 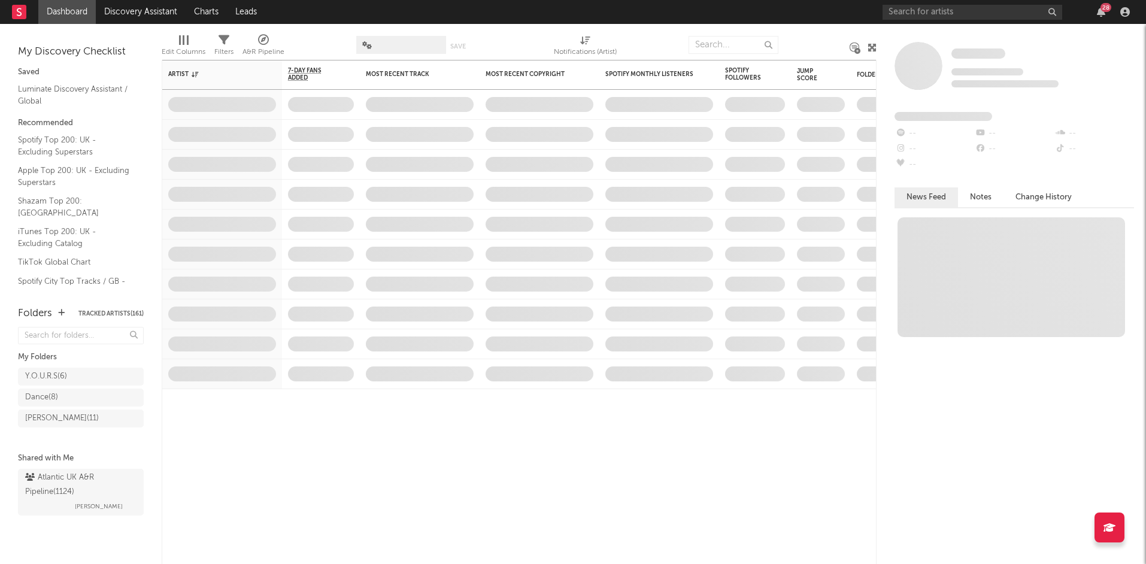 What do you see at coordinates (1106, 7) in the screenshot?
I see `div: 28` at bounding box center [1106, 7].